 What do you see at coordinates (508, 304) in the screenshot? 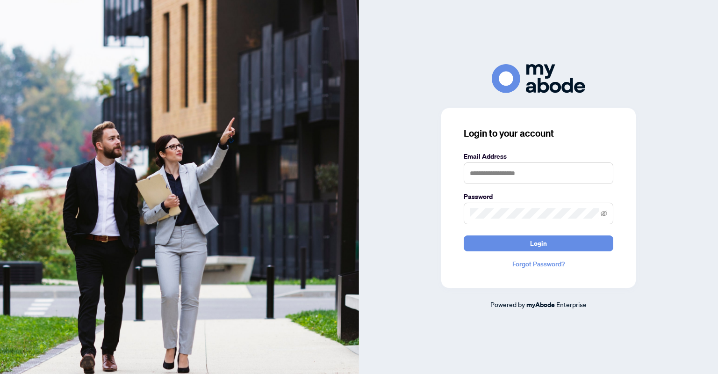
I see `span: Powered by` at bounding box center [508, 304].